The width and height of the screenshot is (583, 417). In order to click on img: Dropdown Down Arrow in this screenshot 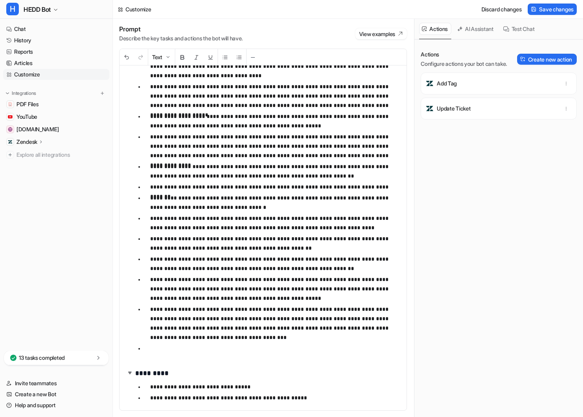, I will do `click(168, 57)`.